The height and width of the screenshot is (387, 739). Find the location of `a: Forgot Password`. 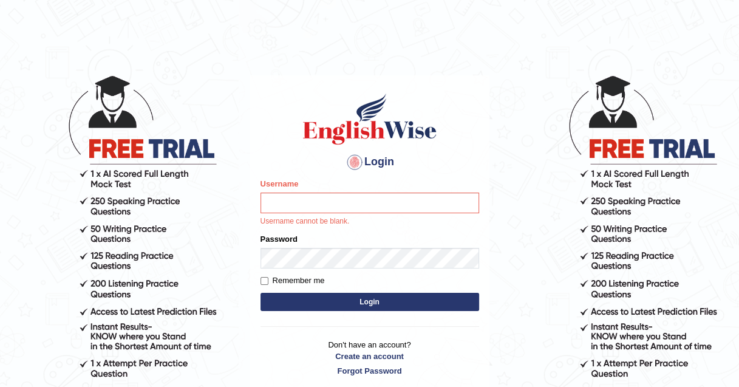

a: Forgot Password is located at coordinates (370, 371).